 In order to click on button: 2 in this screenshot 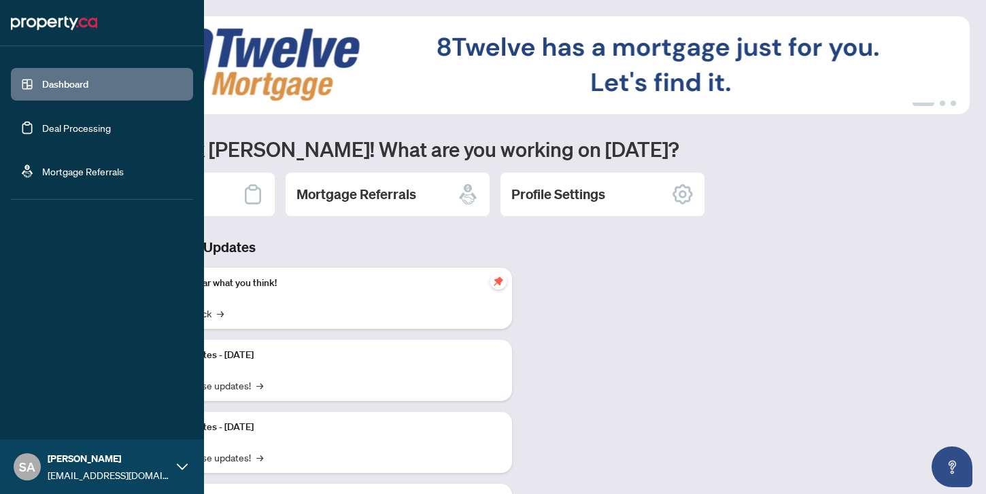, I will do `click(942, 103)`.